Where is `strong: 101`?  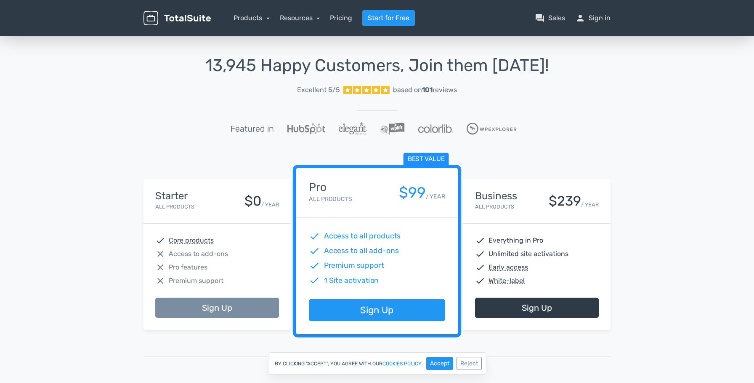
strong: 101 is located at coordinates (427, 90).